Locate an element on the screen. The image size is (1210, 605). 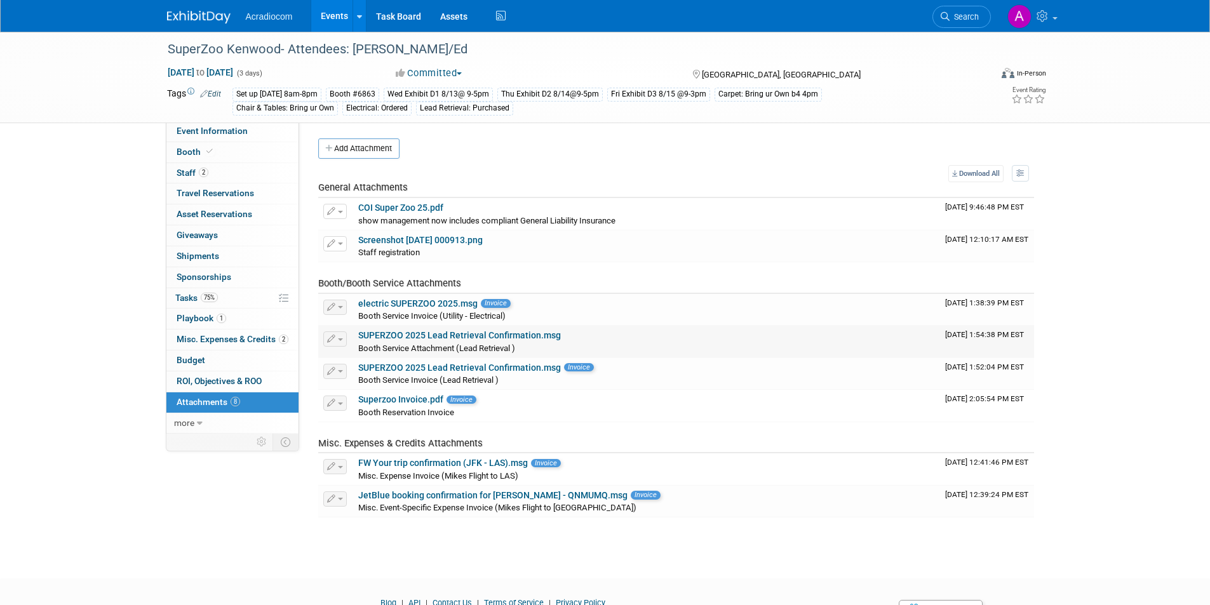
a: FW Your trip confirmation (JFK - LAS).msg is located at coordinates (443, 463).